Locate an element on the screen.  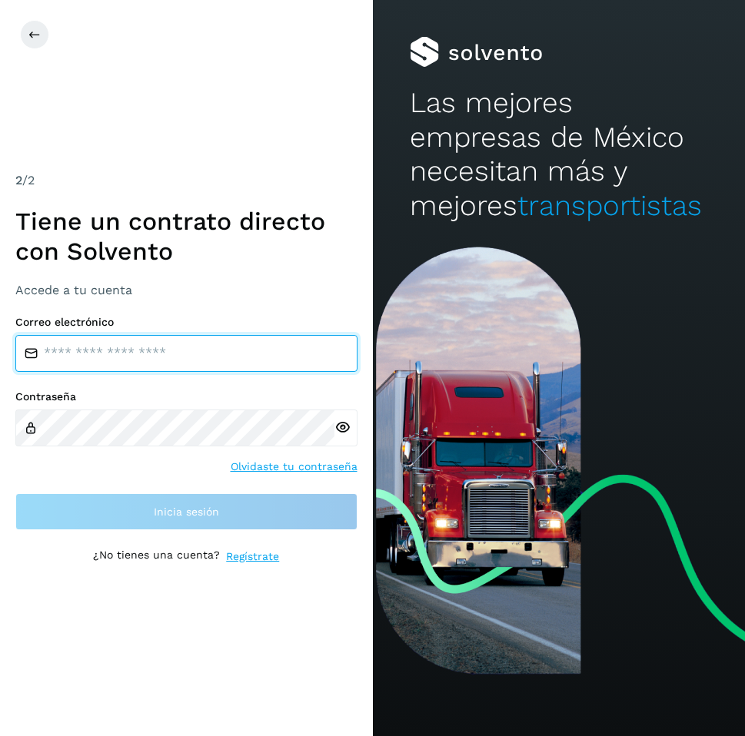
label: Contraseña is located at coordinates (186, 396).